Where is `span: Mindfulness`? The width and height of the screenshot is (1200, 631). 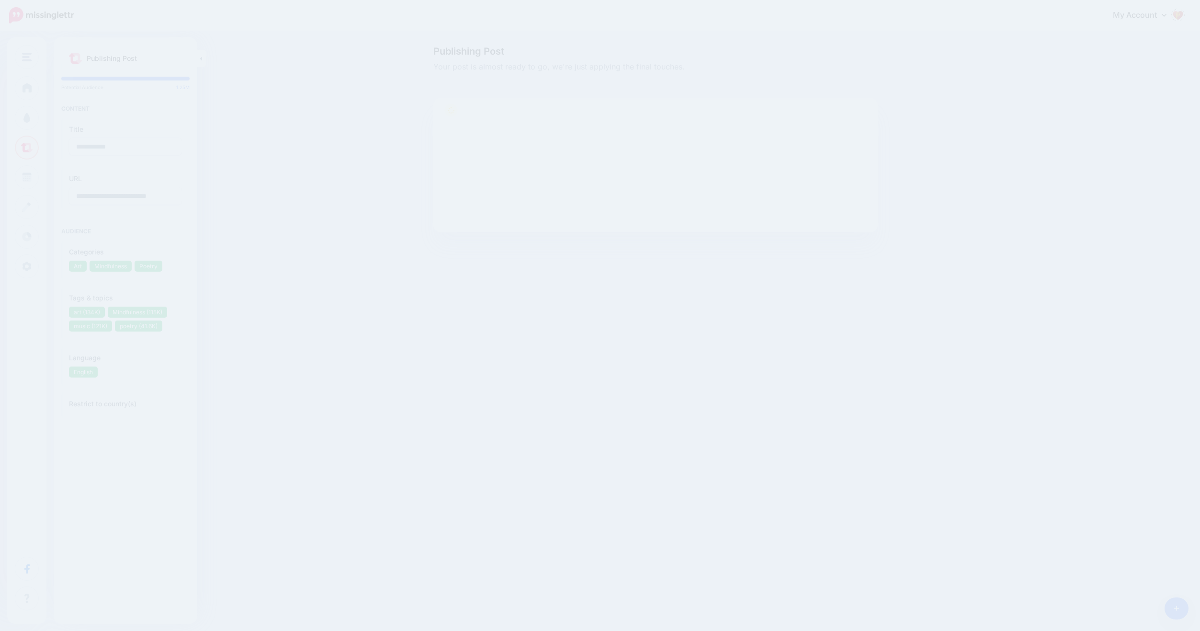
span: Mindfulness is located at coordinates (111, 266).